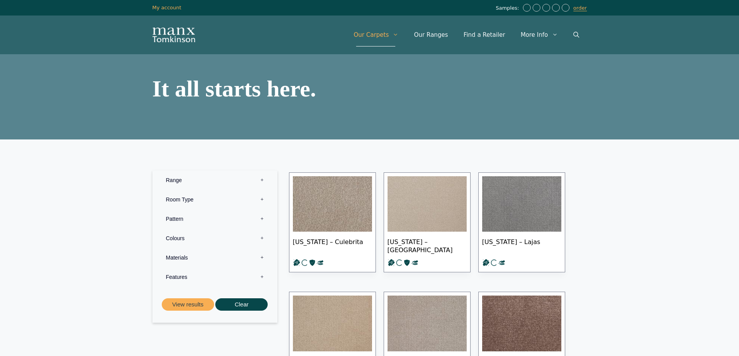  I want to click on a: Open Search Bar, so click(576, 35).